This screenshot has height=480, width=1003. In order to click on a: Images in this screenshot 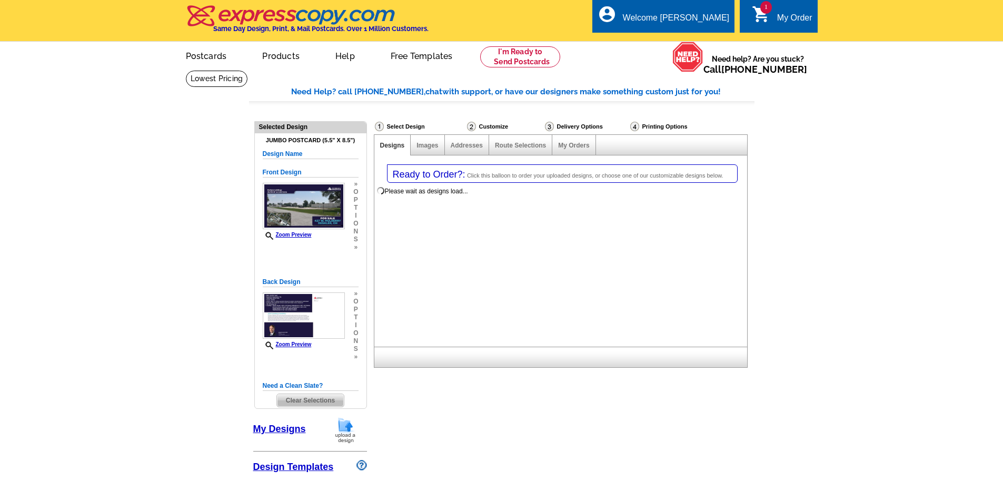, I will do `click(427, 145)`.